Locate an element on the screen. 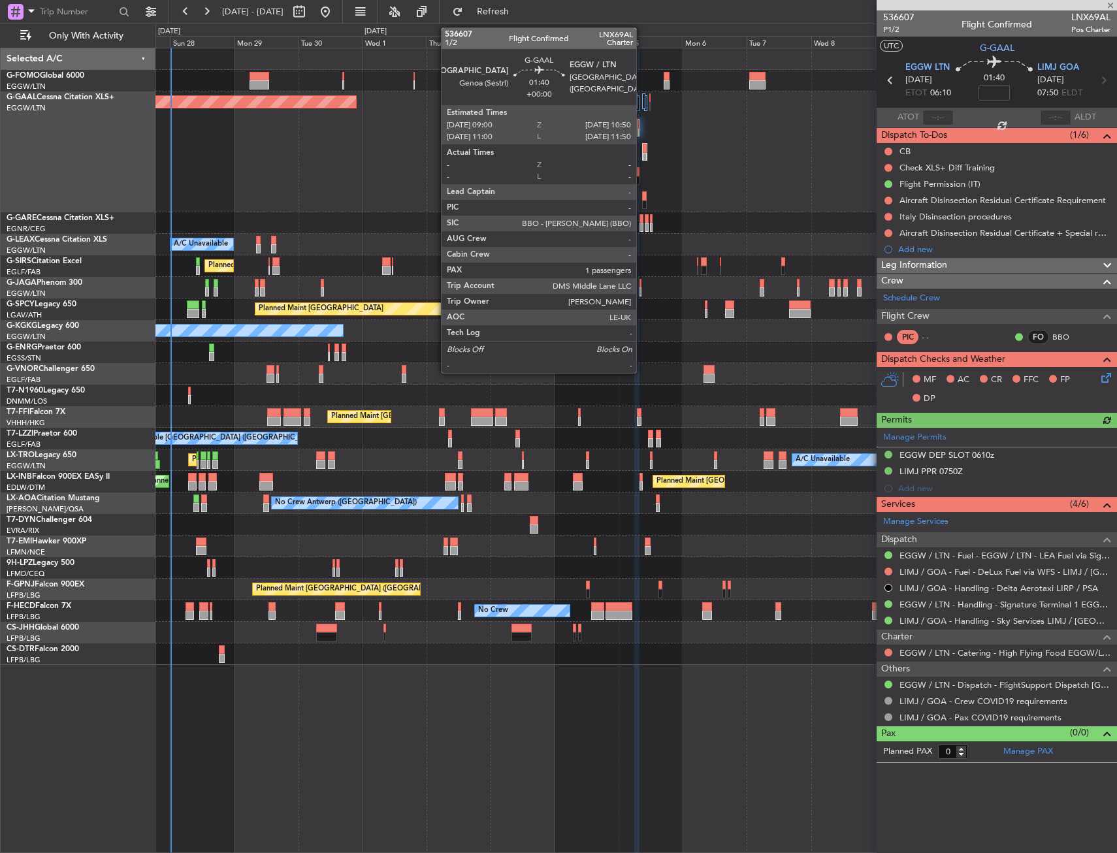 This screenshot has width=1117, height=853. a: DNMM/LOS is located at coordinates (27, 401).